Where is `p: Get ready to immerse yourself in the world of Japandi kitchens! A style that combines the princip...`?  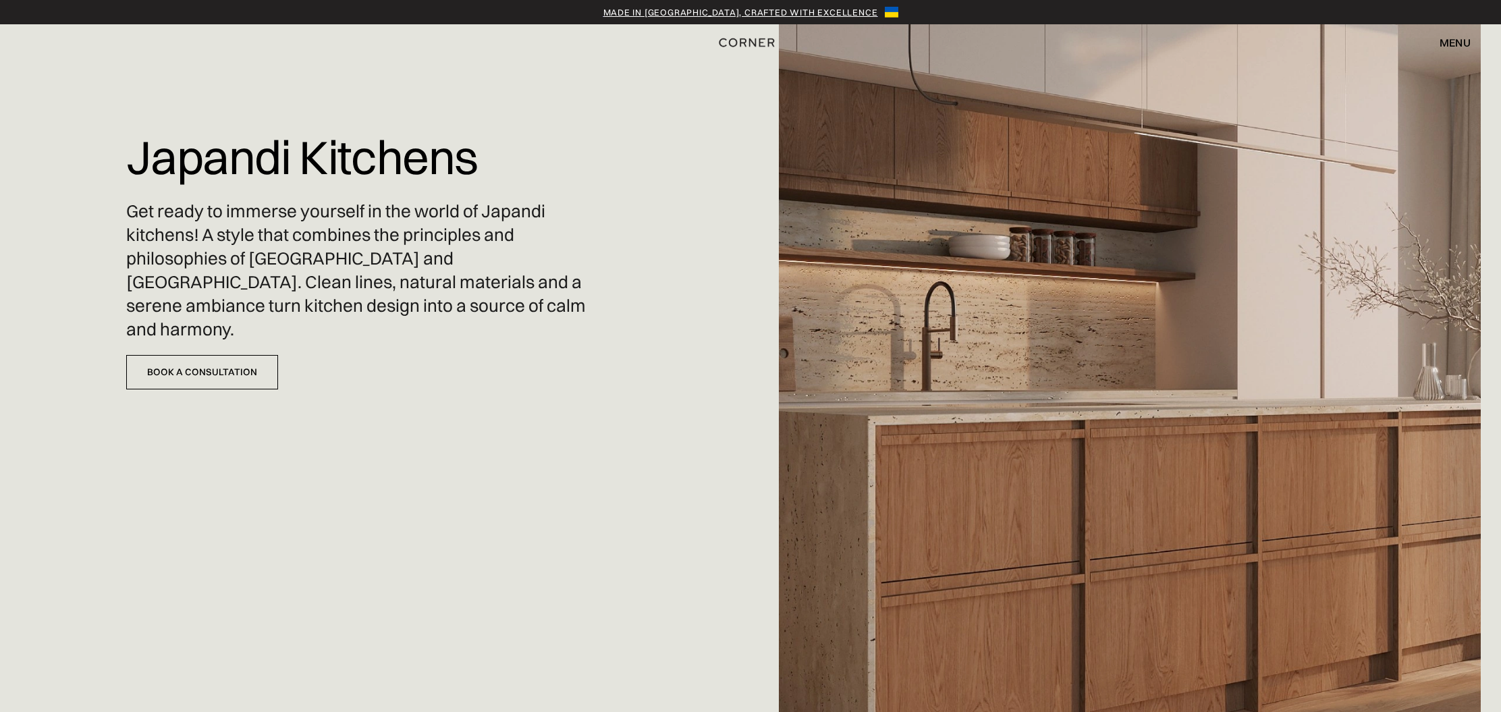 p: Get ready to immerse yourself in the world of Japandi kitchens! A style that combines the princip... is located at coordinates (370, 271).